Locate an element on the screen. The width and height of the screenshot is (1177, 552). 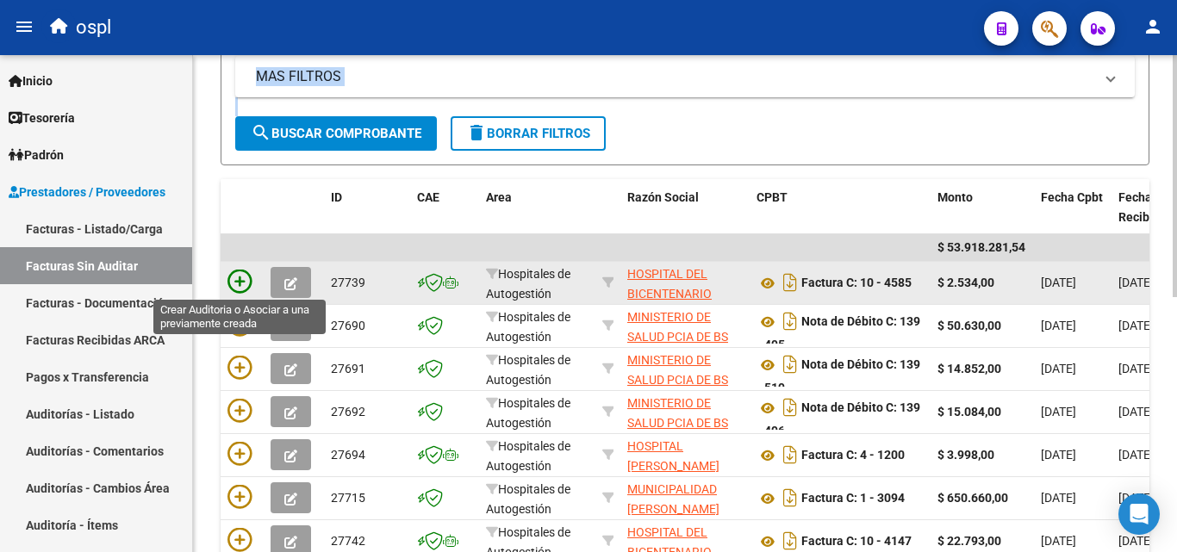
datatable-header-cell: CPBT is located at coordinates (840, 217).